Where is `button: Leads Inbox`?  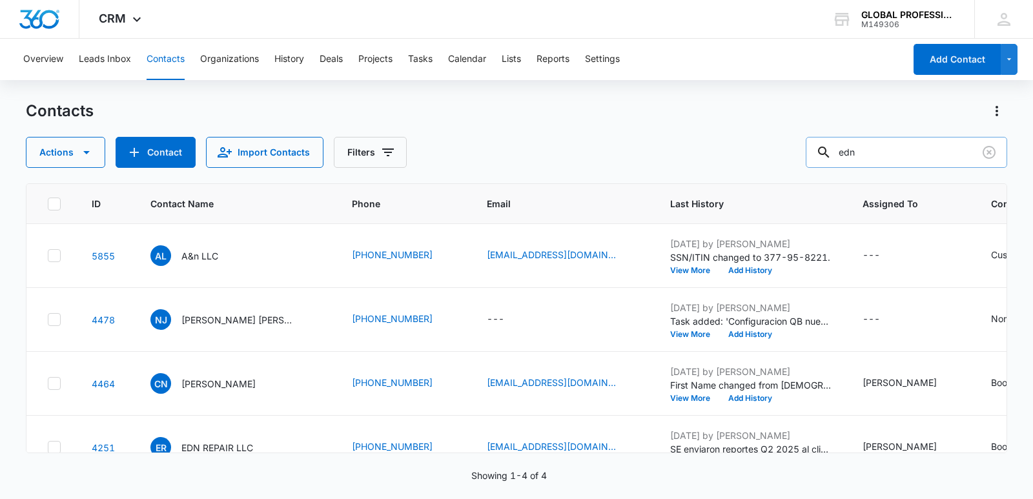 button: Leads Inbox is located at coordinates (105, 59).